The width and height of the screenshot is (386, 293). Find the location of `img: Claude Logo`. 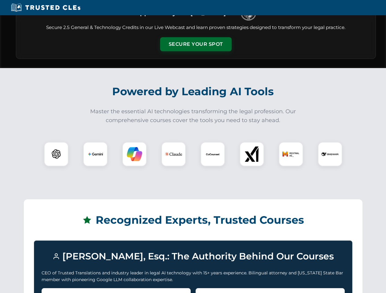

img: Claude Logo is located at coordinates (173, 154).